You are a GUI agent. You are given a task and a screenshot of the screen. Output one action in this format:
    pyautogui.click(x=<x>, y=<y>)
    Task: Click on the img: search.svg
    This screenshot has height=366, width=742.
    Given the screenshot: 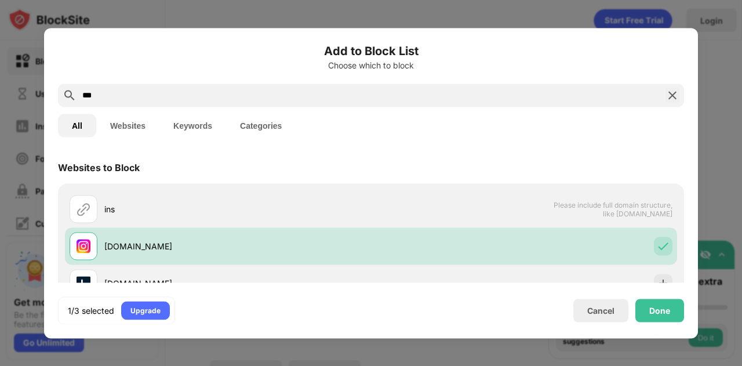 What is the action you would take?
    pyautogui.click(x=70, y=95)
    